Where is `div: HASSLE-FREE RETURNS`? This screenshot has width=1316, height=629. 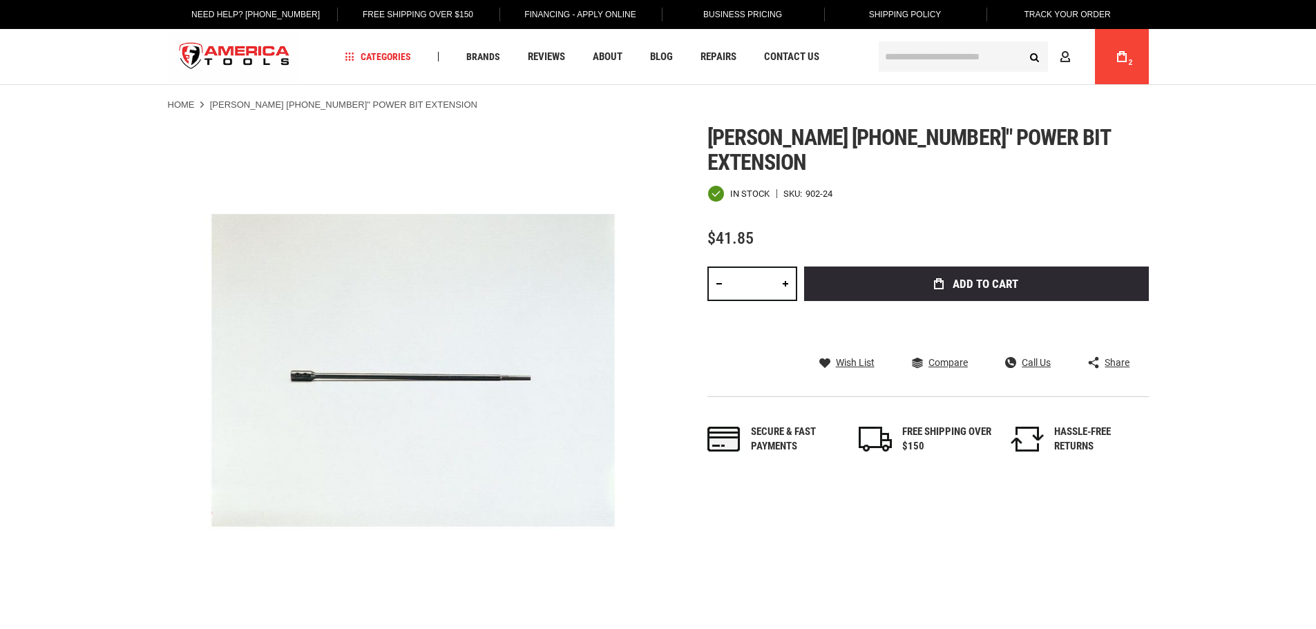 div: HASSLE-FREE RETURNS is located at coordinates (1099, 439).